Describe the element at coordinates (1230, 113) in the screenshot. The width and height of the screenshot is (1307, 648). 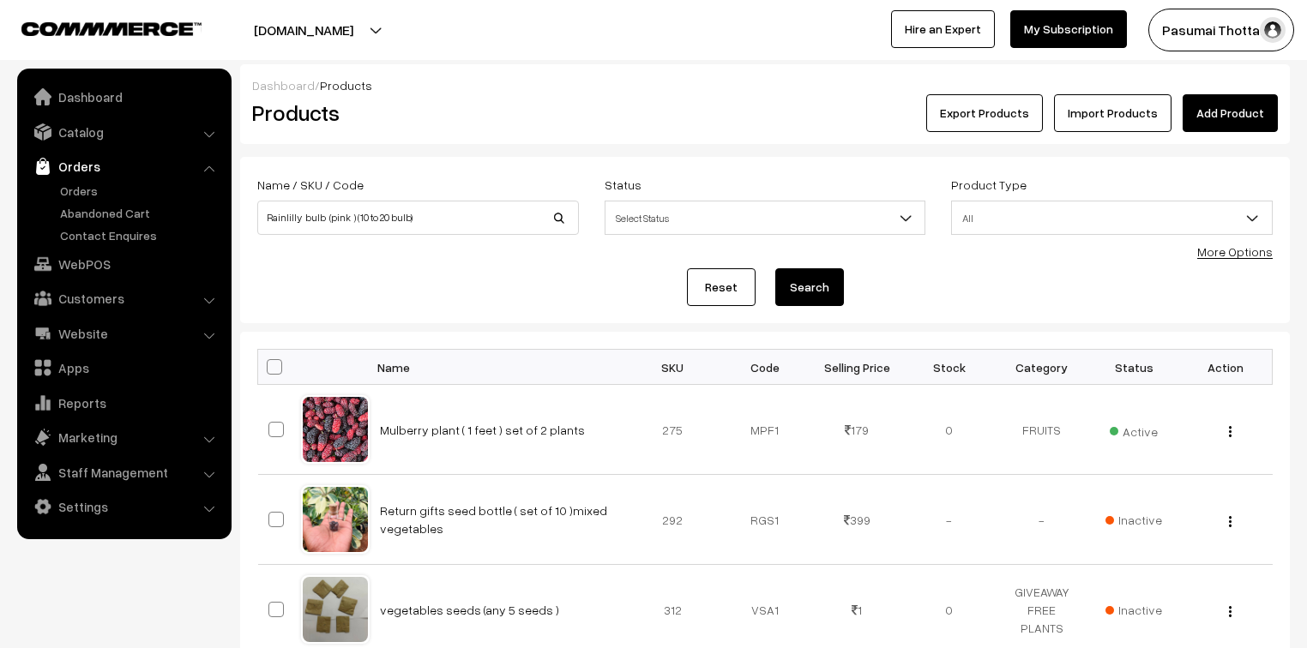
I see `a: Add Product` at that location.